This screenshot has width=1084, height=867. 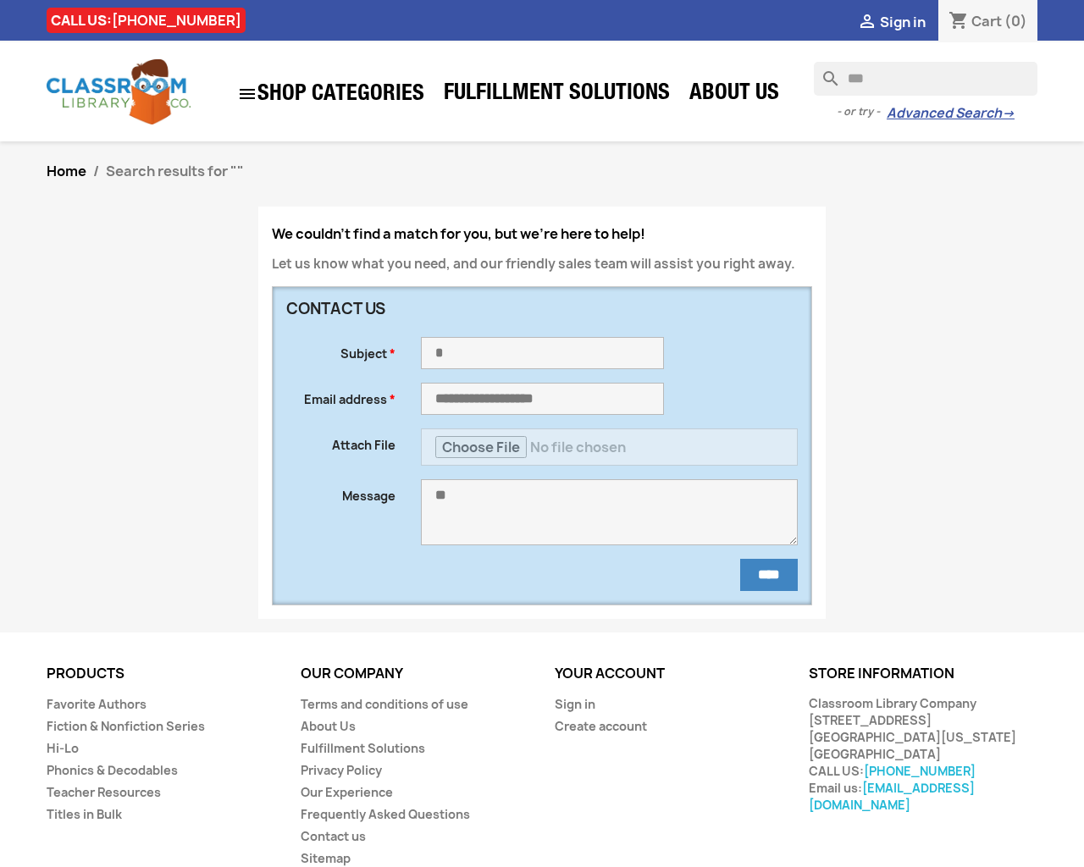 I want to click on a: Fiction & Nonfiction Series, so click(x=125, y=726).